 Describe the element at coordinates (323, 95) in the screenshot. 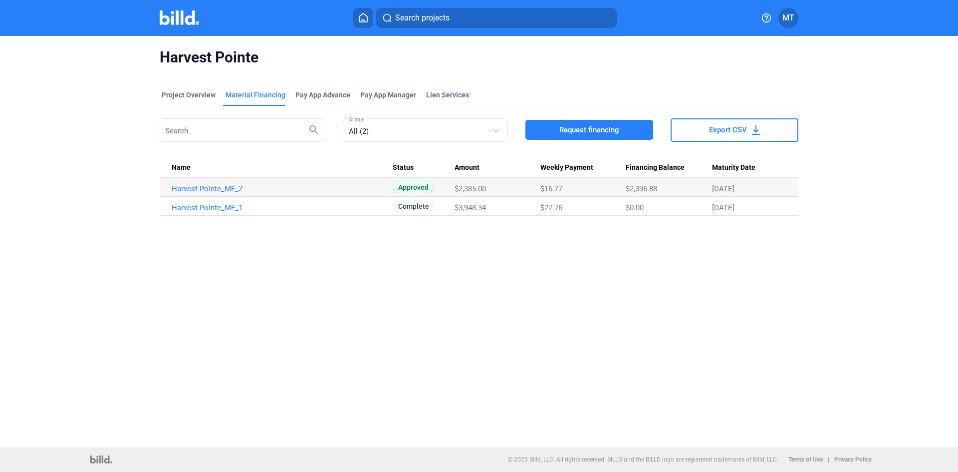

I see `div: Pay App Advance` at that location.